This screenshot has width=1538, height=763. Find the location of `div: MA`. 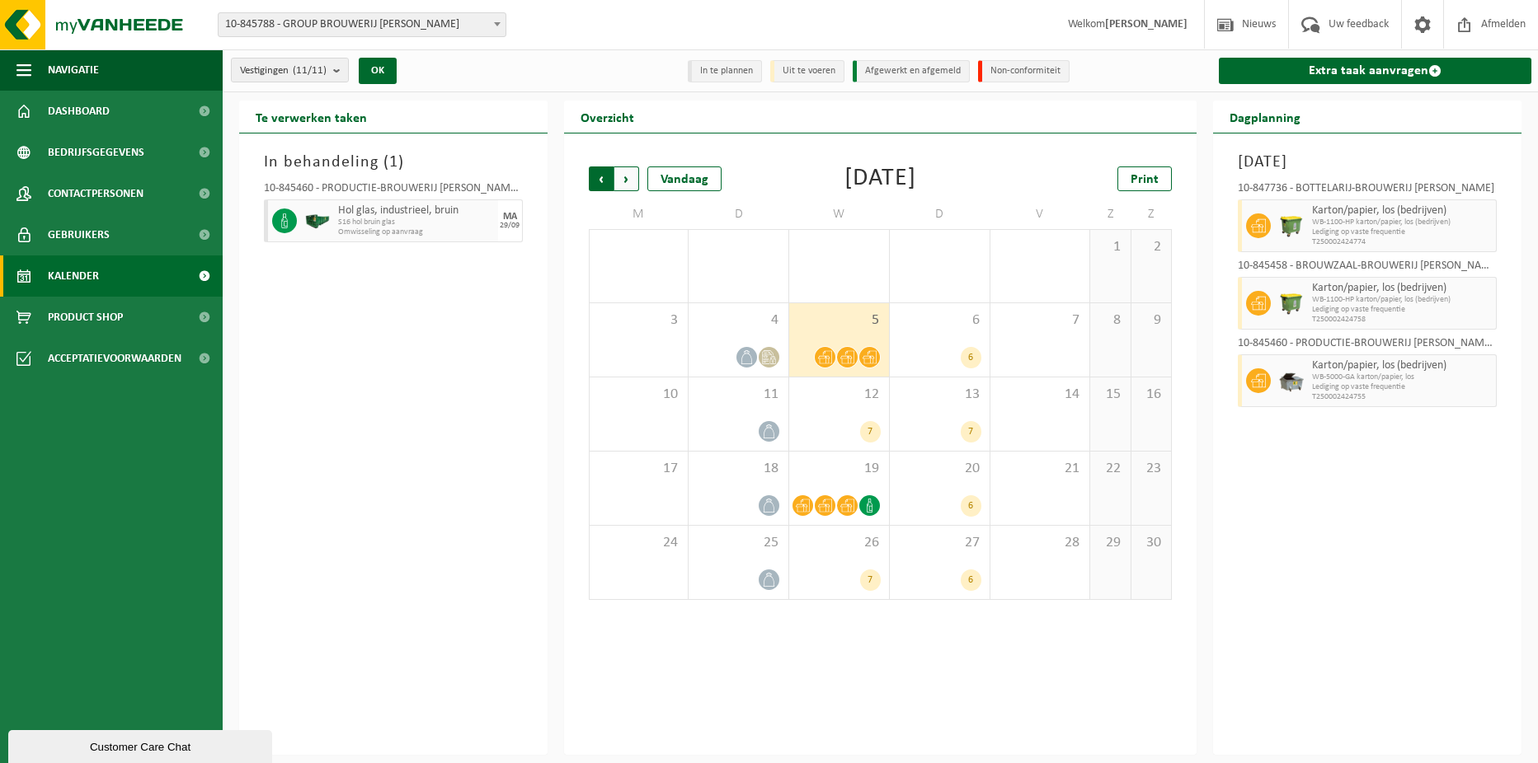

div: MA is located at coordinates (510, 217).